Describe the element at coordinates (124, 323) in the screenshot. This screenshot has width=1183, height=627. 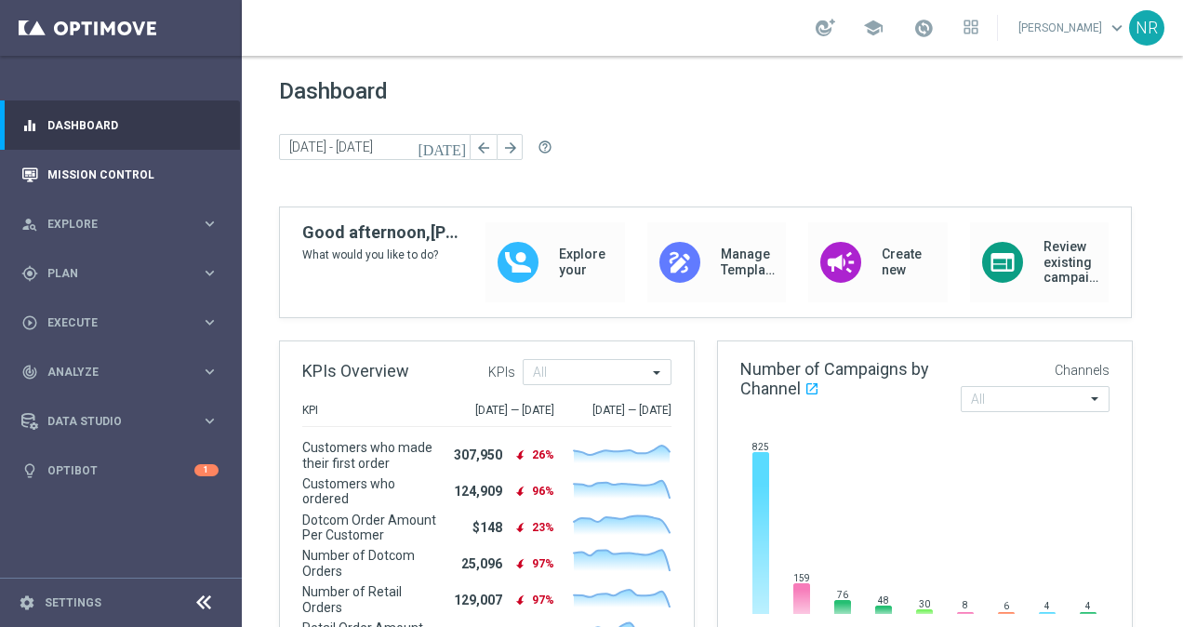
I see `span: Execute` at that location.